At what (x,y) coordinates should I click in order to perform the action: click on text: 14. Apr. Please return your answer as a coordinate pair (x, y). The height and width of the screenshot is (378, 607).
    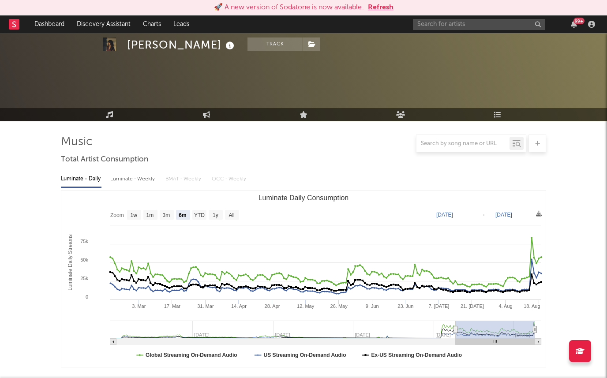
    Looking at the image, I should click on (239, 306).